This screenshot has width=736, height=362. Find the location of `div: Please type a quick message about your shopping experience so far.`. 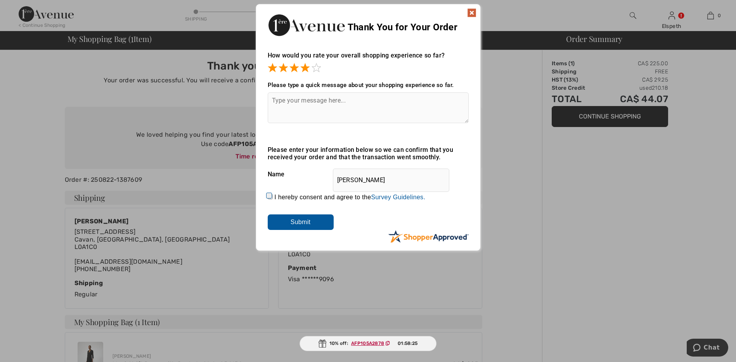

div: Please type a quick message about your shopping experience so far. is located at coordinates (368, 85).